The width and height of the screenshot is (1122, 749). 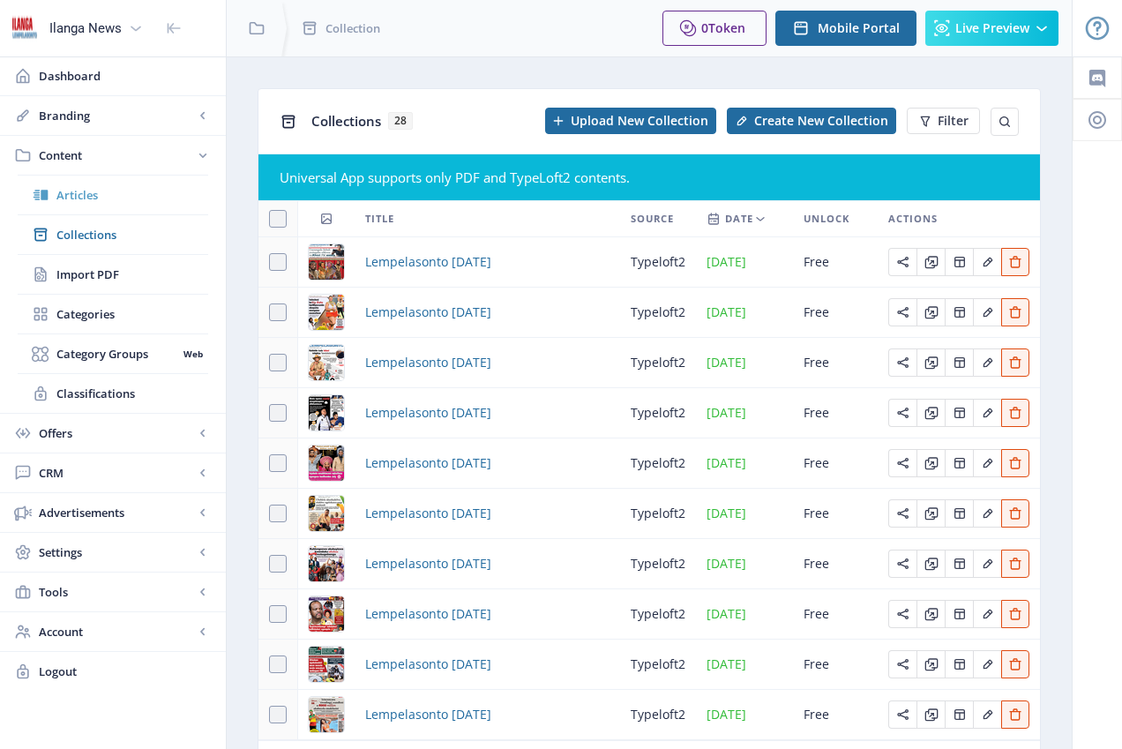 I want to click on img: f275fc46-6ea8-4e15-b54c-d6175a0156ef.png, so click(x=326, y=664).